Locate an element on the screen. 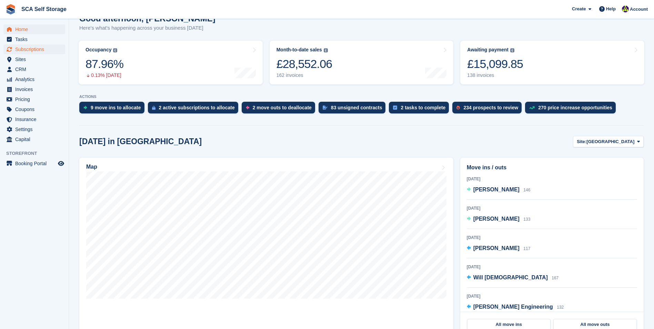  span: Help is located at coordinates (610, 9).